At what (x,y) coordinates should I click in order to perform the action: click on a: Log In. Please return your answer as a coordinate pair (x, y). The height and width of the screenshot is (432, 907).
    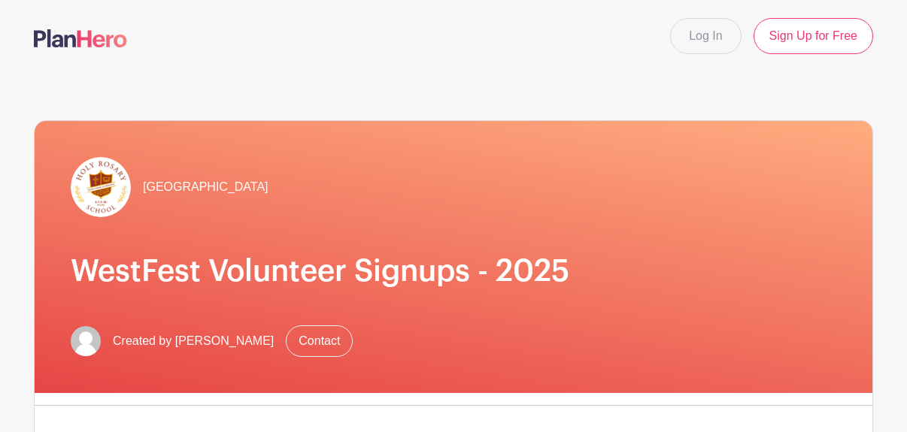
    Looking at the image, I should click on (705, 36).